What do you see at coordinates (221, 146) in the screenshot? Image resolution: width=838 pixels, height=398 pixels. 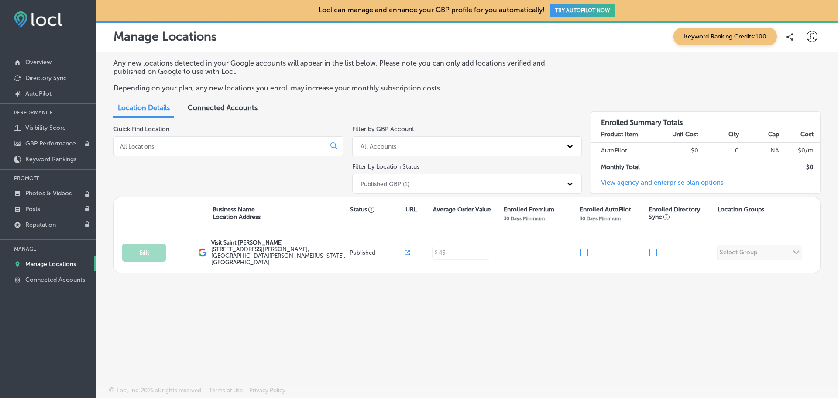 I see `input: All Locations` at bounding box center [221, 146].